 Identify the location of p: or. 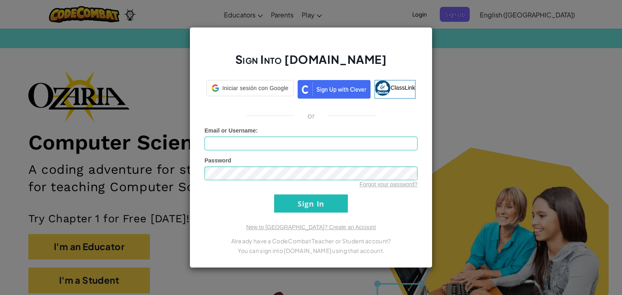
(311, 116).